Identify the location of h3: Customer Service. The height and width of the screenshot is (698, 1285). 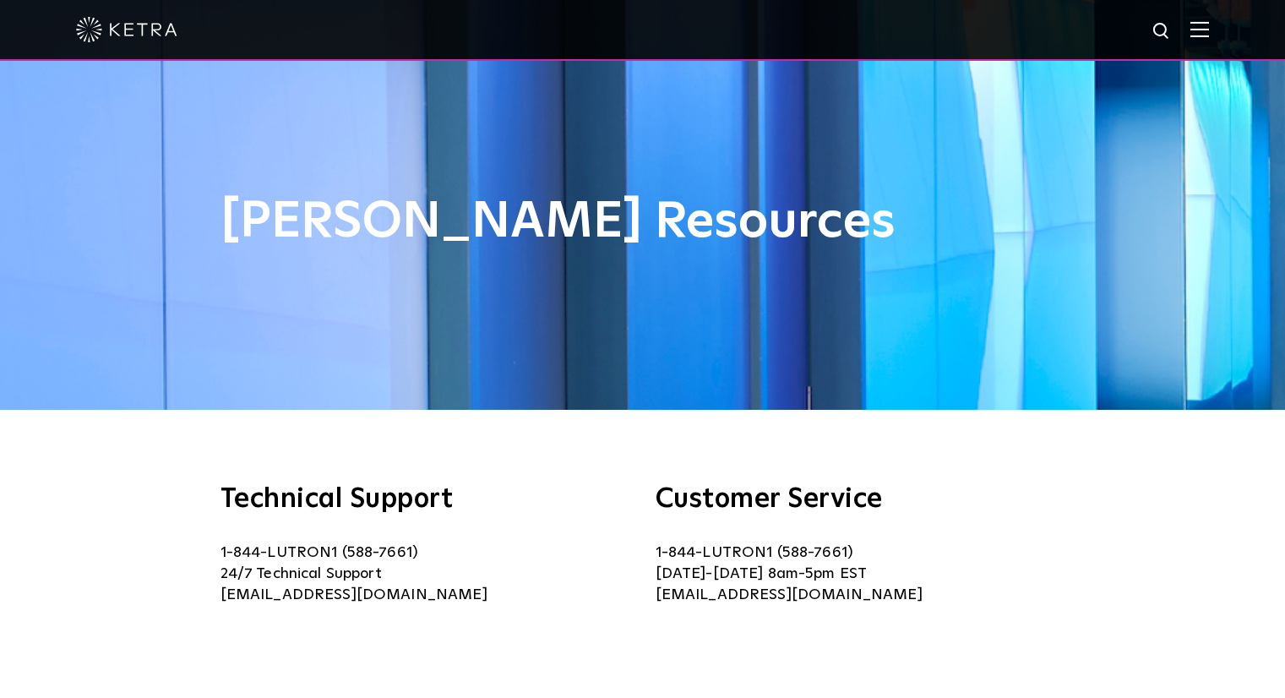
(860, 499).